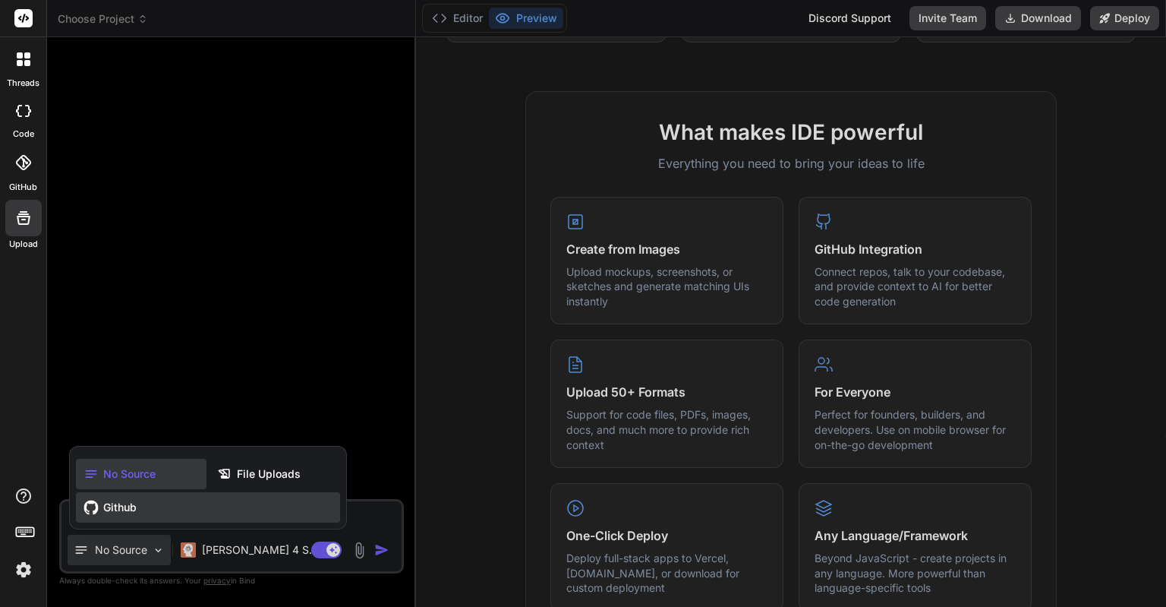  I want to click on span: Github, so click(120, 507).